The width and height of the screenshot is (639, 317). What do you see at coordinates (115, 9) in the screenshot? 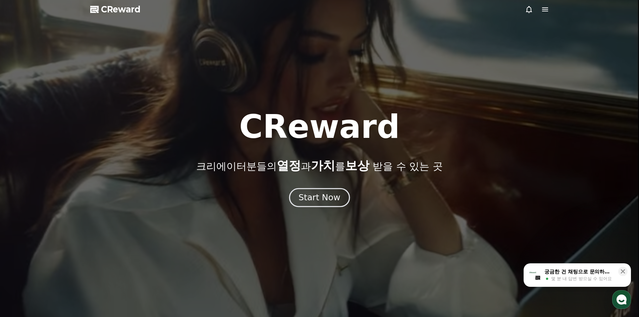
I see `a: CReward` at bounding box center [115, 9].